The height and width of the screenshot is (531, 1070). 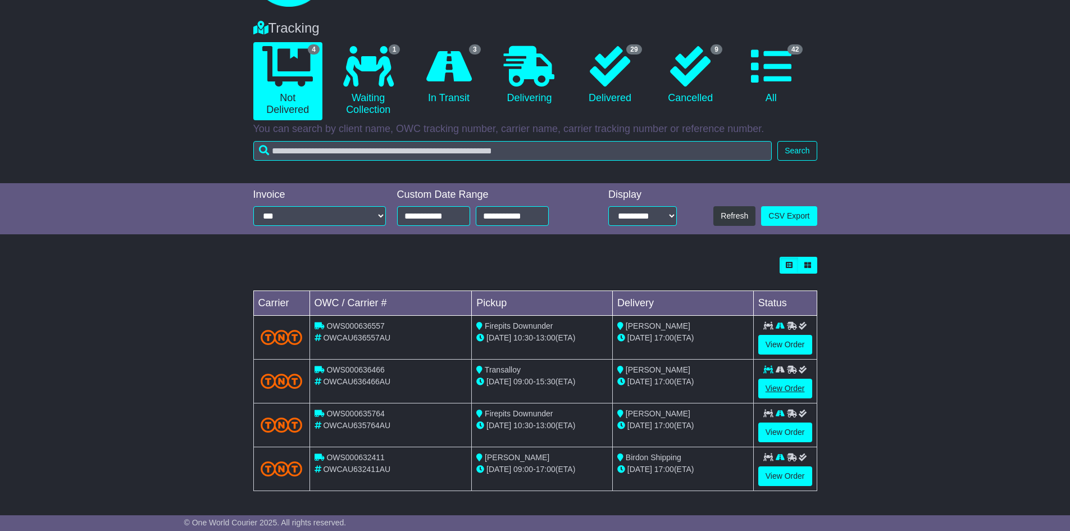 What do you see at coordinates (535, 28) in the screenshot?
I see `div: Tracking` at bounding box center [535, 28].